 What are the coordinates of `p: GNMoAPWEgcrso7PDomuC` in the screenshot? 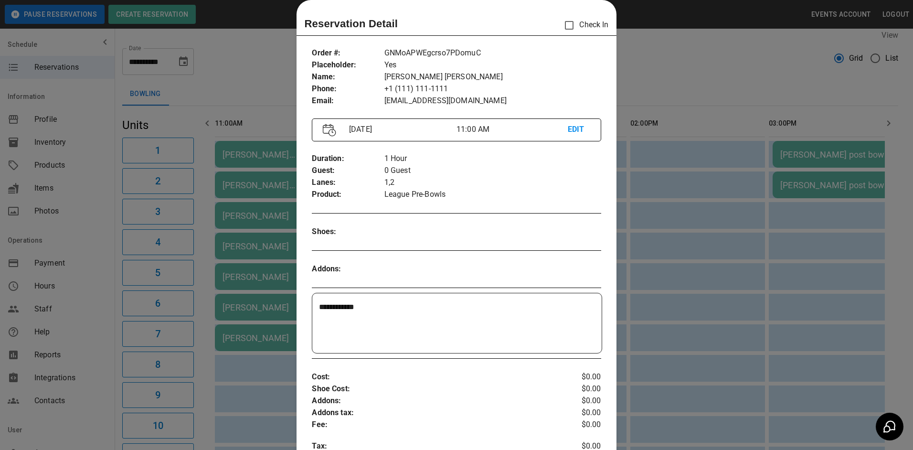 It's located at (493, 53).